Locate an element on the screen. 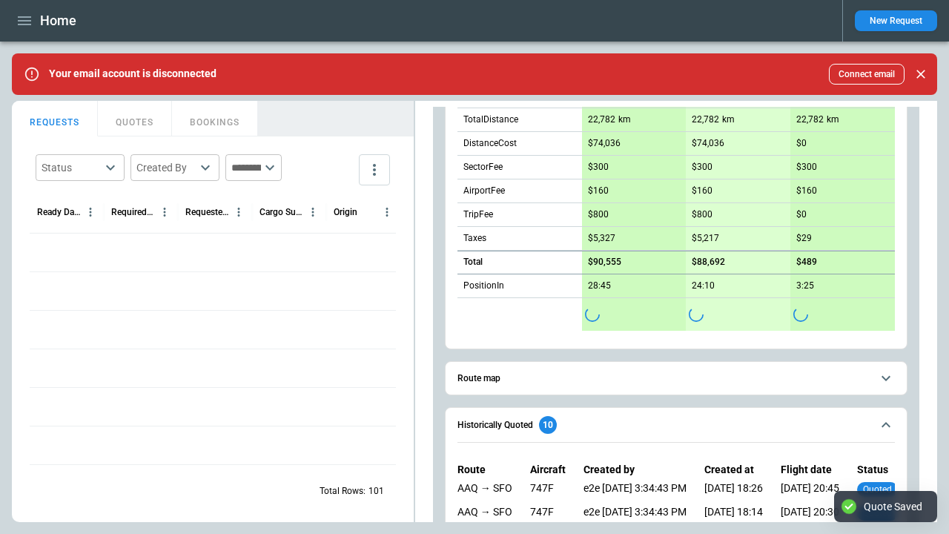 This screenshot has height=534, width=949. p: Created by is located at coordinates (635, 470).